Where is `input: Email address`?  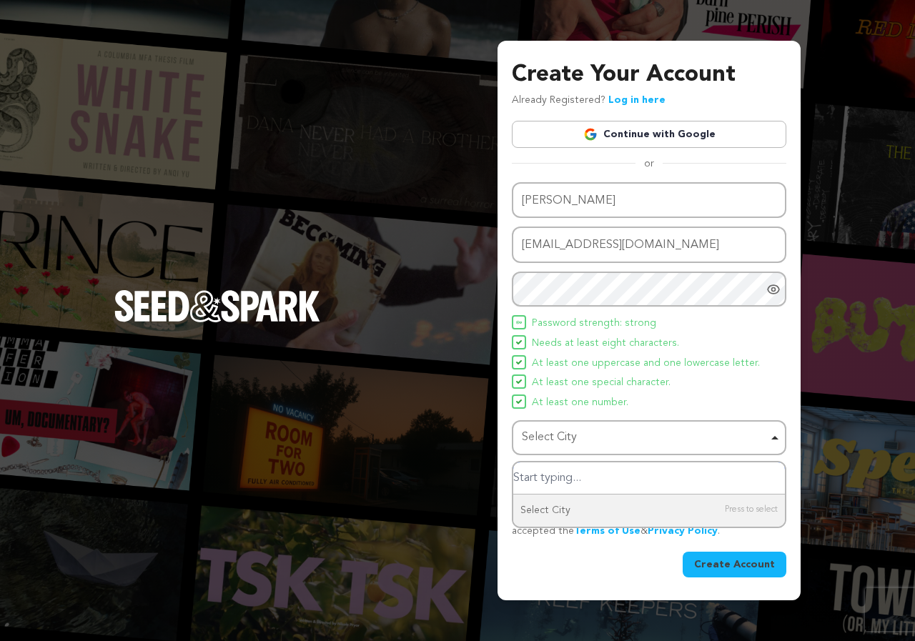 input: Email address is located at coordinates (649, 245).